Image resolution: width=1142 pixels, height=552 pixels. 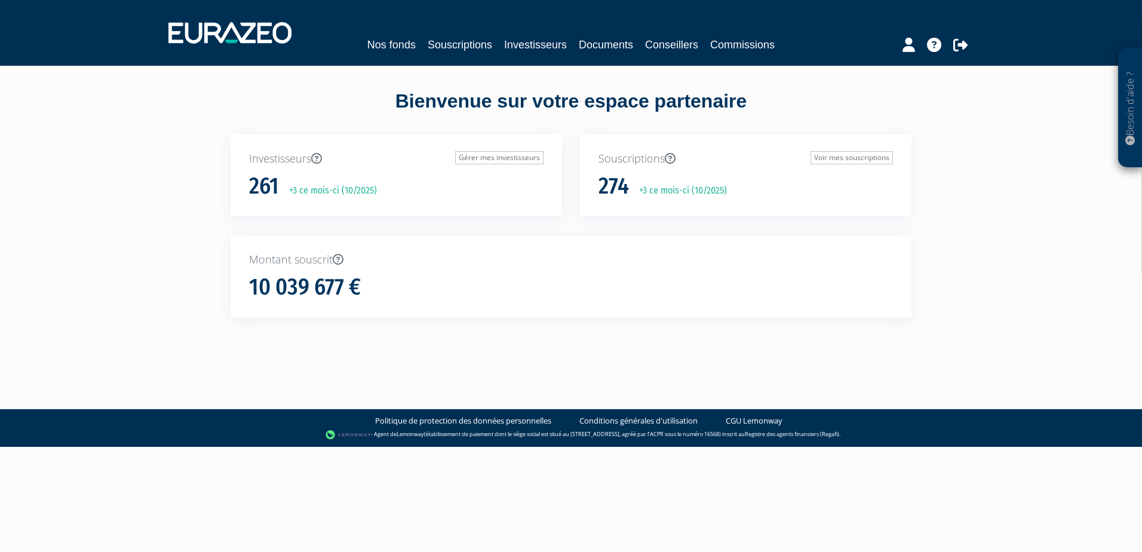 I want to click on div: Bienvenue sur votre espace partenaire, so click(x=571, y=111).